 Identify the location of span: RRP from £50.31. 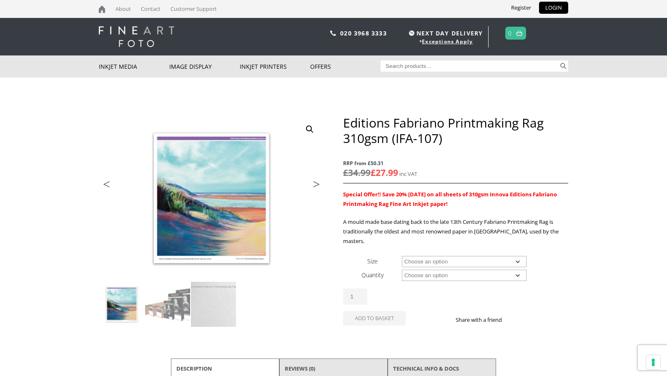
(456, 163).